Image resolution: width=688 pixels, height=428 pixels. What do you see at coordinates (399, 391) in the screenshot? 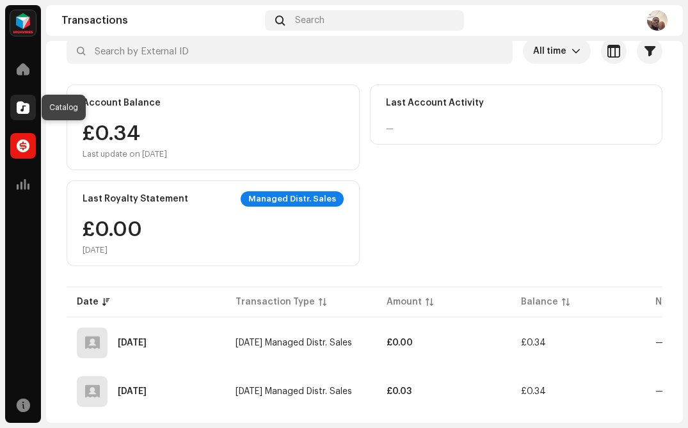
I see `span: £0.03` at bounding box center [399, 391].